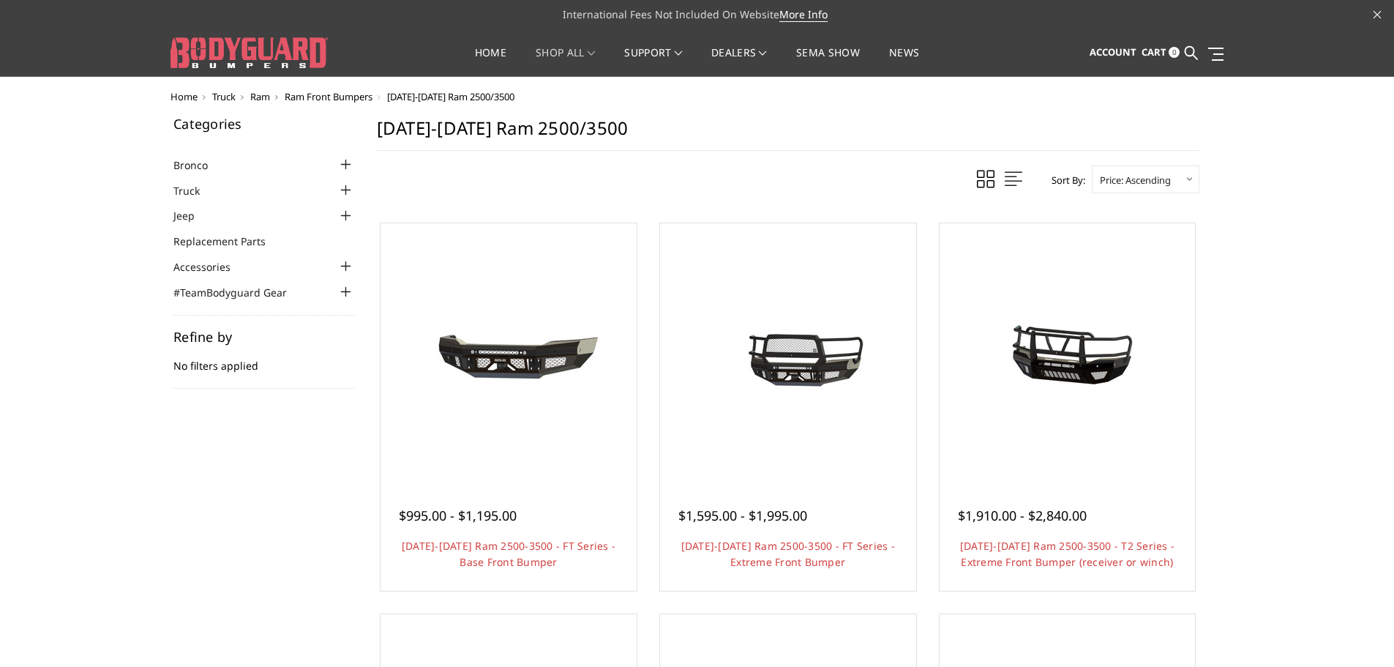 This screenshot has height=667, width=1394. I want to click on a: shop all, so click(565, 61).